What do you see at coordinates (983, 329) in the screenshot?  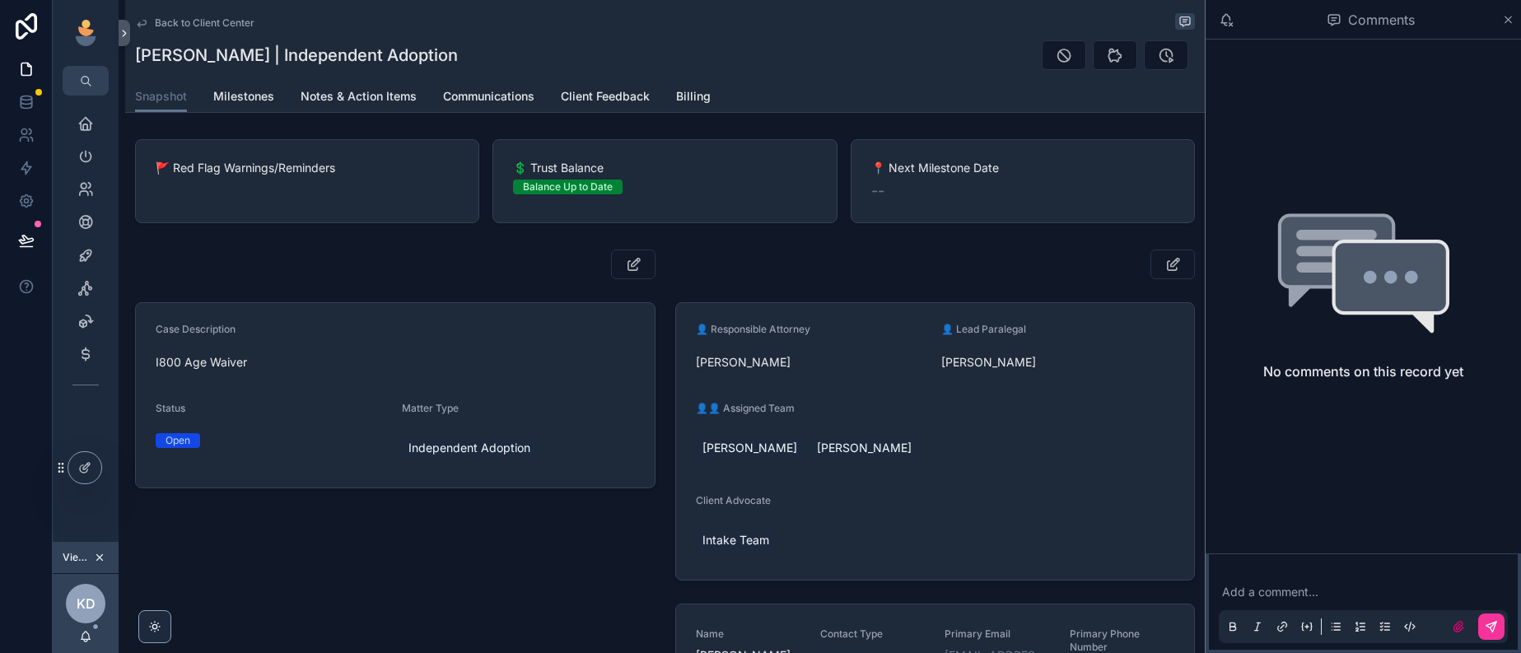 I see `span: 👤 Lead Paralegal` at bounding box center [983, 329].